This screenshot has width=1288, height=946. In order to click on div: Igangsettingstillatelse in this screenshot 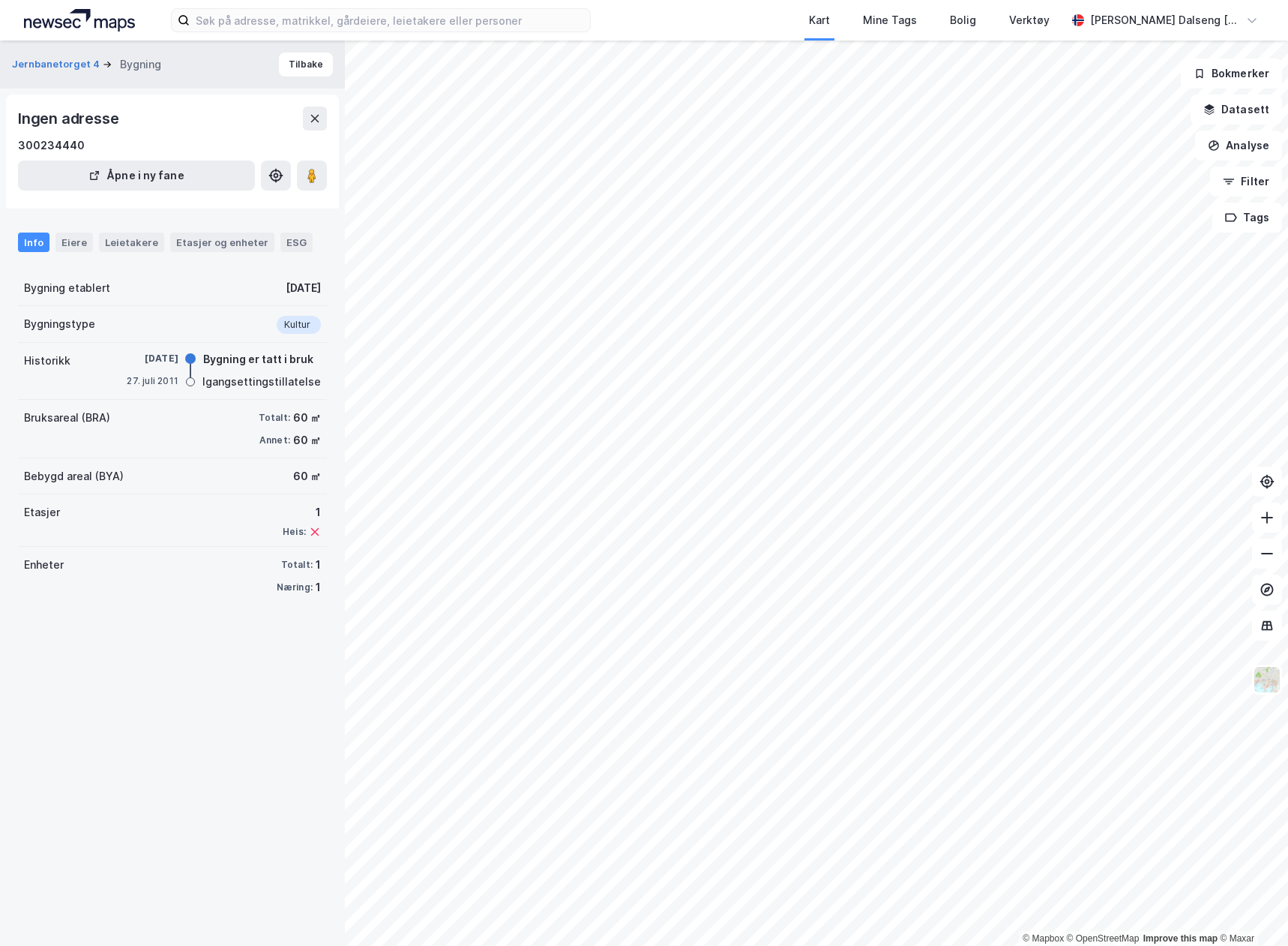, I will do `click(261, 382)`.